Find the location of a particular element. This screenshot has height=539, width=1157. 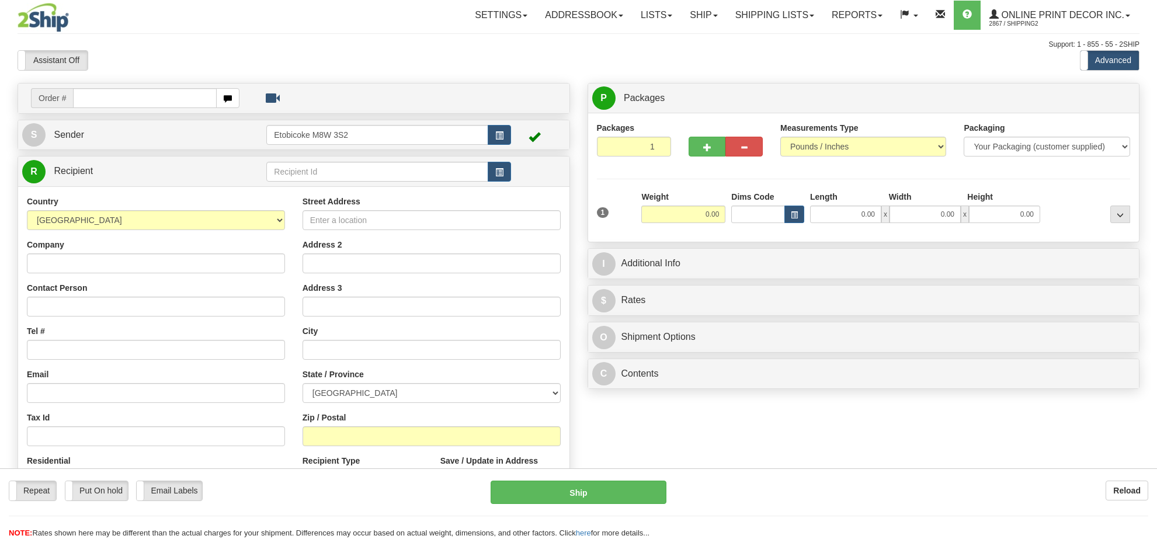

a: CContents is located at coordinates (864, 374).